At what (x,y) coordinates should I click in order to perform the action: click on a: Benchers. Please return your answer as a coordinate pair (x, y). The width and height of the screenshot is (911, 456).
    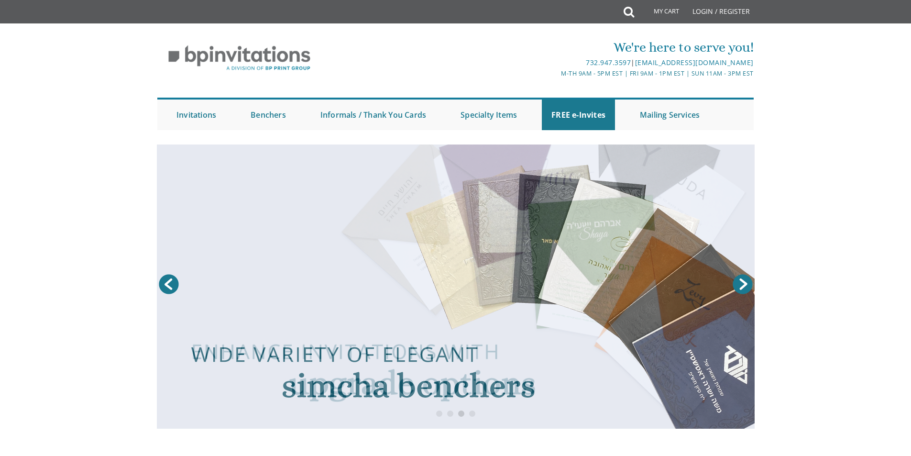
    Looking at the image, I should click on (268, 115).